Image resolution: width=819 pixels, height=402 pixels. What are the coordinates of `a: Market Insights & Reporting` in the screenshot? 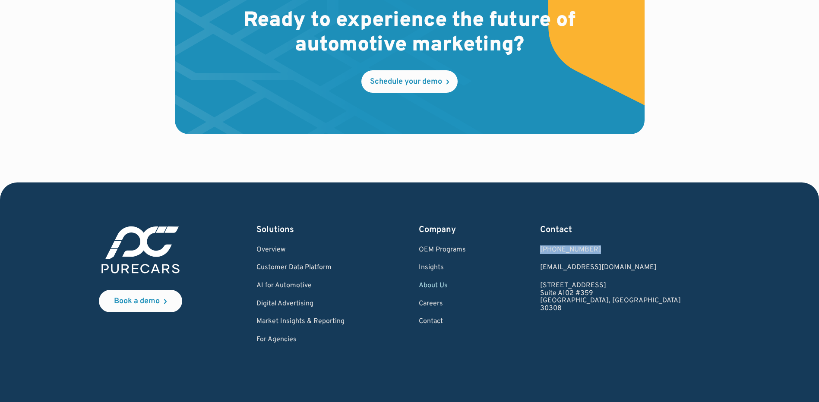 It's located at (300, 322).